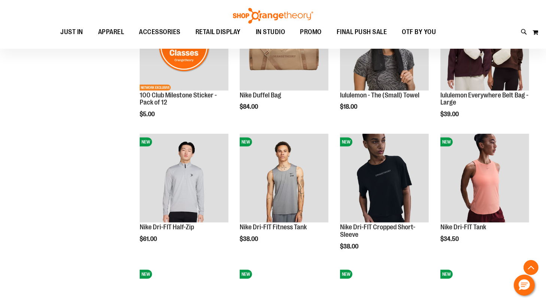 The height and width of the screenshot is (305, 546). Describe the element at coordinates (184, 178) in the screenshot. I see `a: Nike Dri-FIT Half-ZipNEW` at that location.